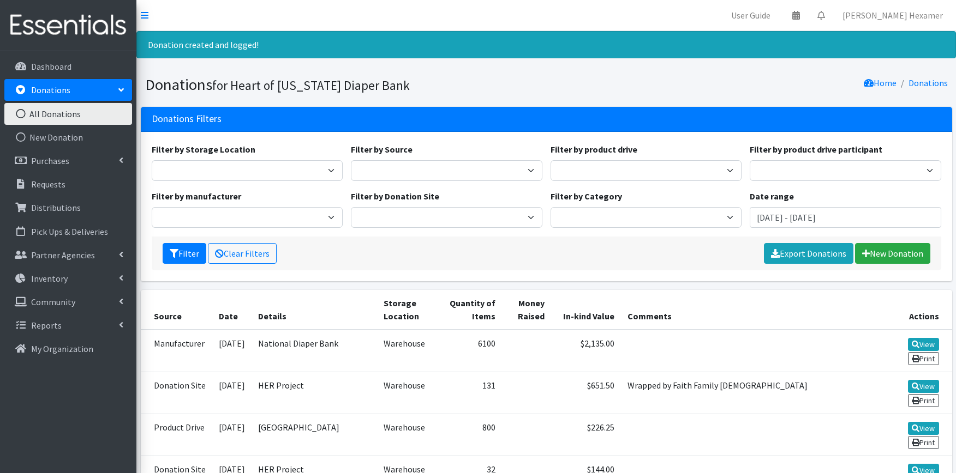 Image resolution: width=956 pixels, height=473 pixels. Describe the element at coordinates (184, 254) in the screenshot. I see `button: Filter` at that location.